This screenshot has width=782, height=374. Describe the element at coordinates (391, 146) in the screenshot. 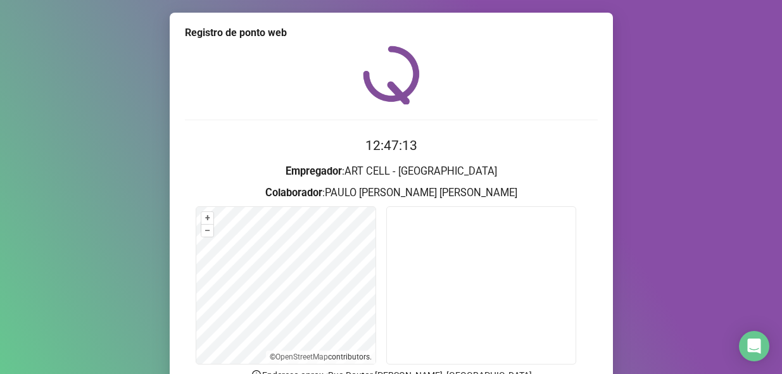

I see `time: 12:47:13` at that location.